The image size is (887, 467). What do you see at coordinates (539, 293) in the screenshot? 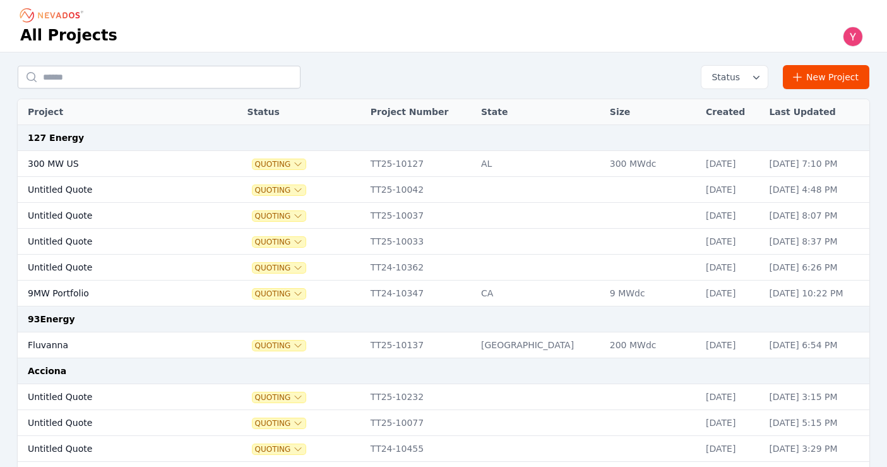
I see `td: CA` at bounding box center [539, 293].